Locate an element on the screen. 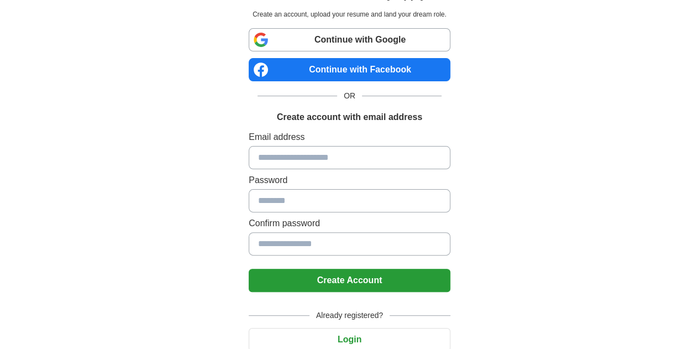  label: Email address is located at coordinates (349, 137).